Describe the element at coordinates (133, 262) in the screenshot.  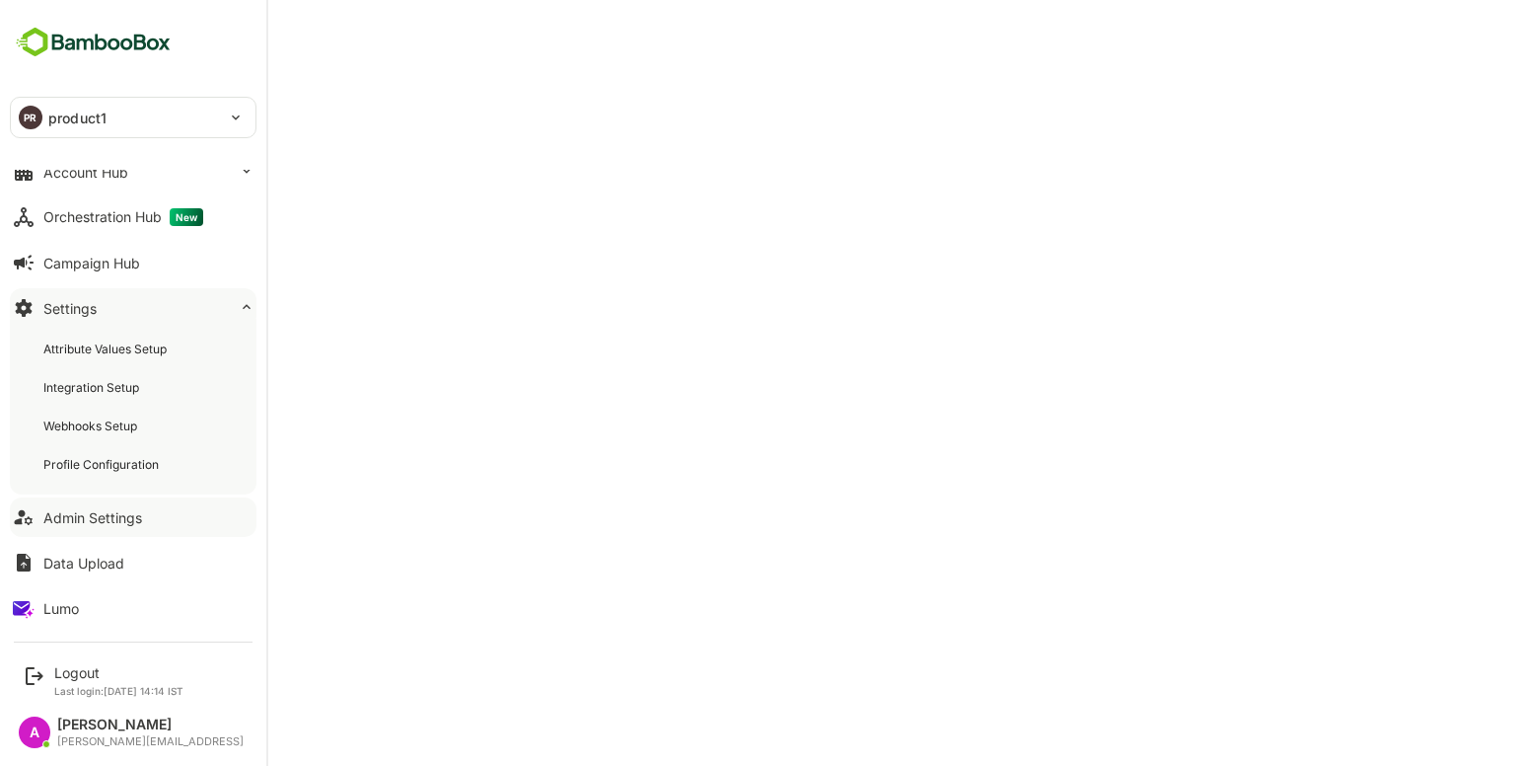
I see `button: Campaign Hub` at that location.